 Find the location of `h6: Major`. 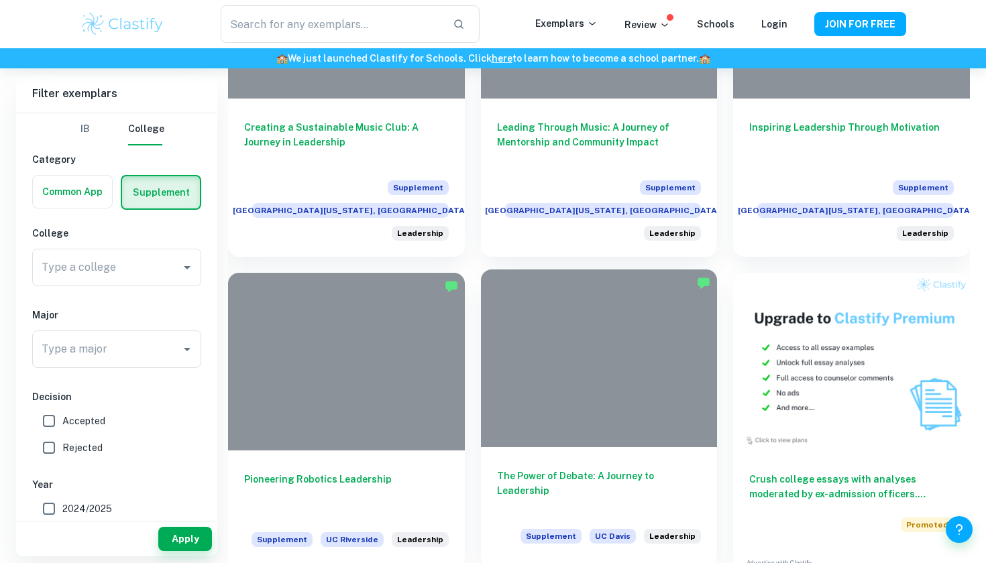

h6: Major is located at coordinates (117, 315).